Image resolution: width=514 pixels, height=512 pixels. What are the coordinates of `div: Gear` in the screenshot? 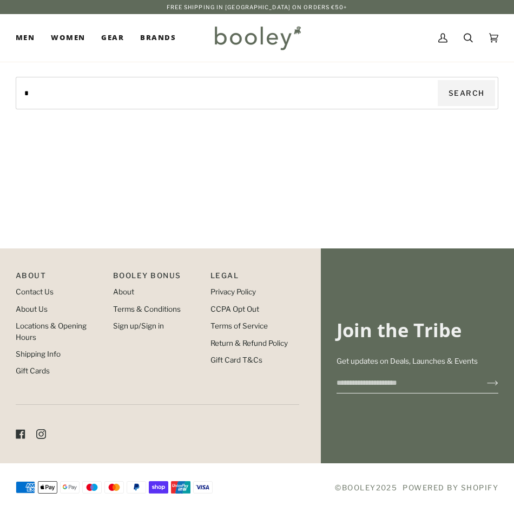 It's located at (113, 38).